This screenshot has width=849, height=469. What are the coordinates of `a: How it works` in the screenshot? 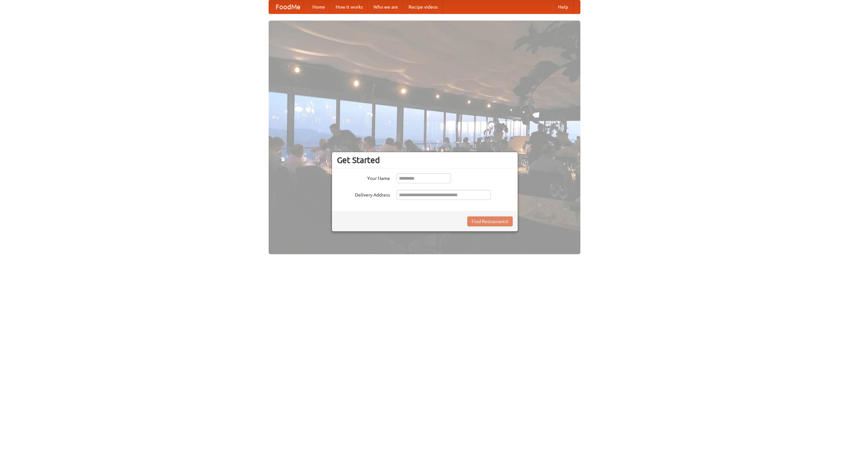 It's located at (349, 7).